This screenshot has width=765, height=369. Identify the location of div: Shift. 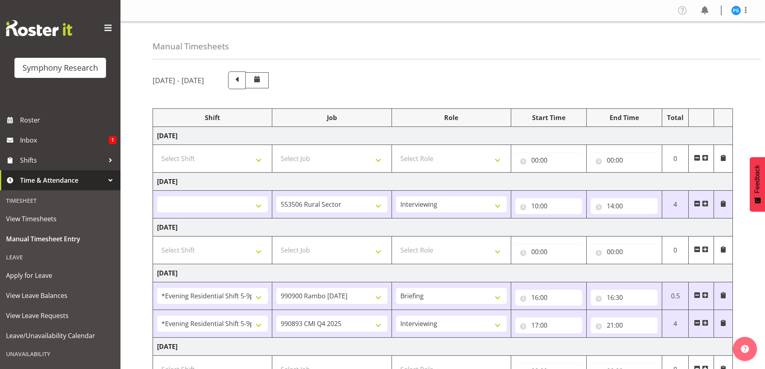
(213, 118).